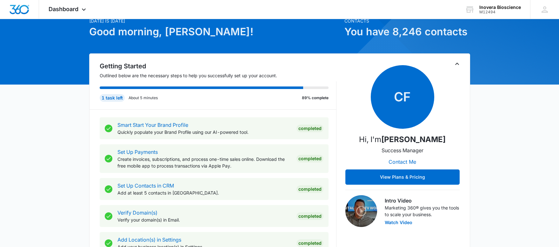 This screenshot has height=247, width=559. Describe the element at coordinates (218, 75) in the screenshot. I see `p: Outlined below are the necessary steps to help you successfully set up your account.` at that location.